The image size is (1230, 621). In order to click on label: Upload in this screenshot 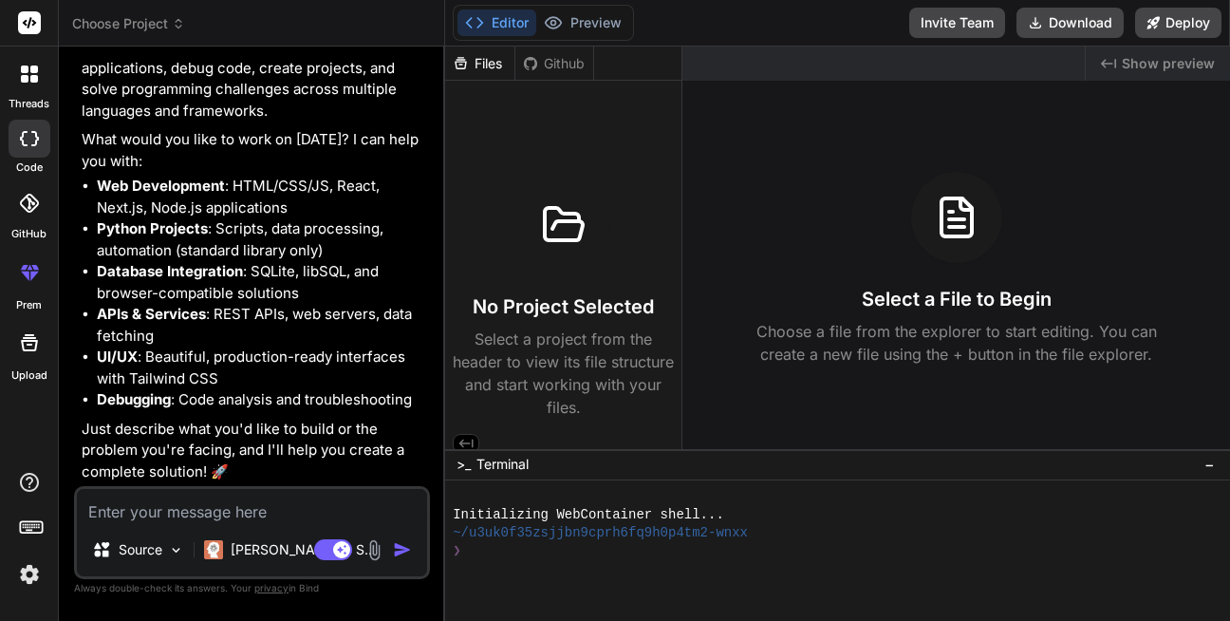, I will do `click(29, 375)`.